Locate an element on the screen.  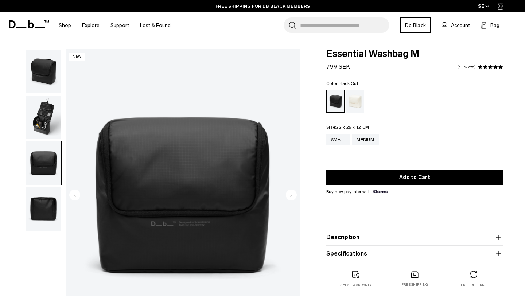
button: Specifications is located at coordinates (415, 254).